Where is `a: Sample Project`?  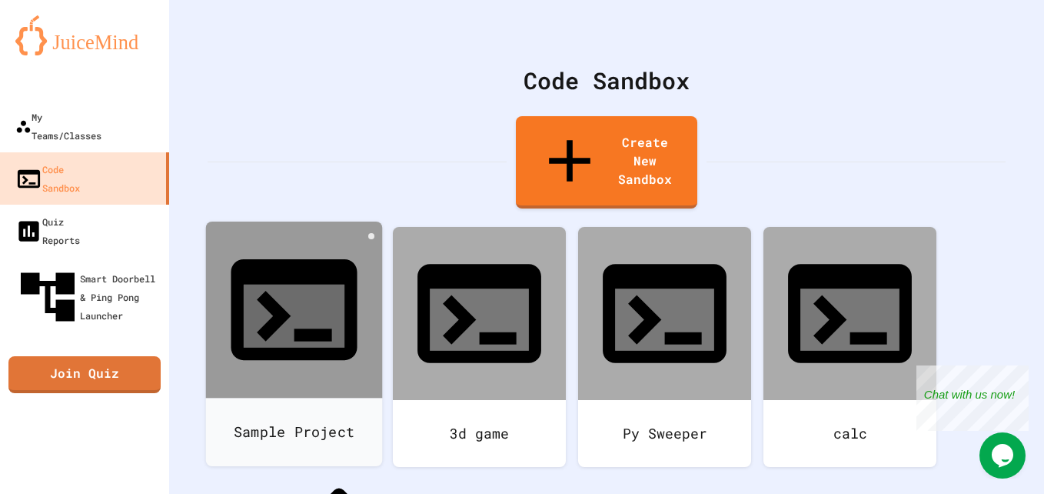
a: Sample Project is located at coordinates (294, 344).